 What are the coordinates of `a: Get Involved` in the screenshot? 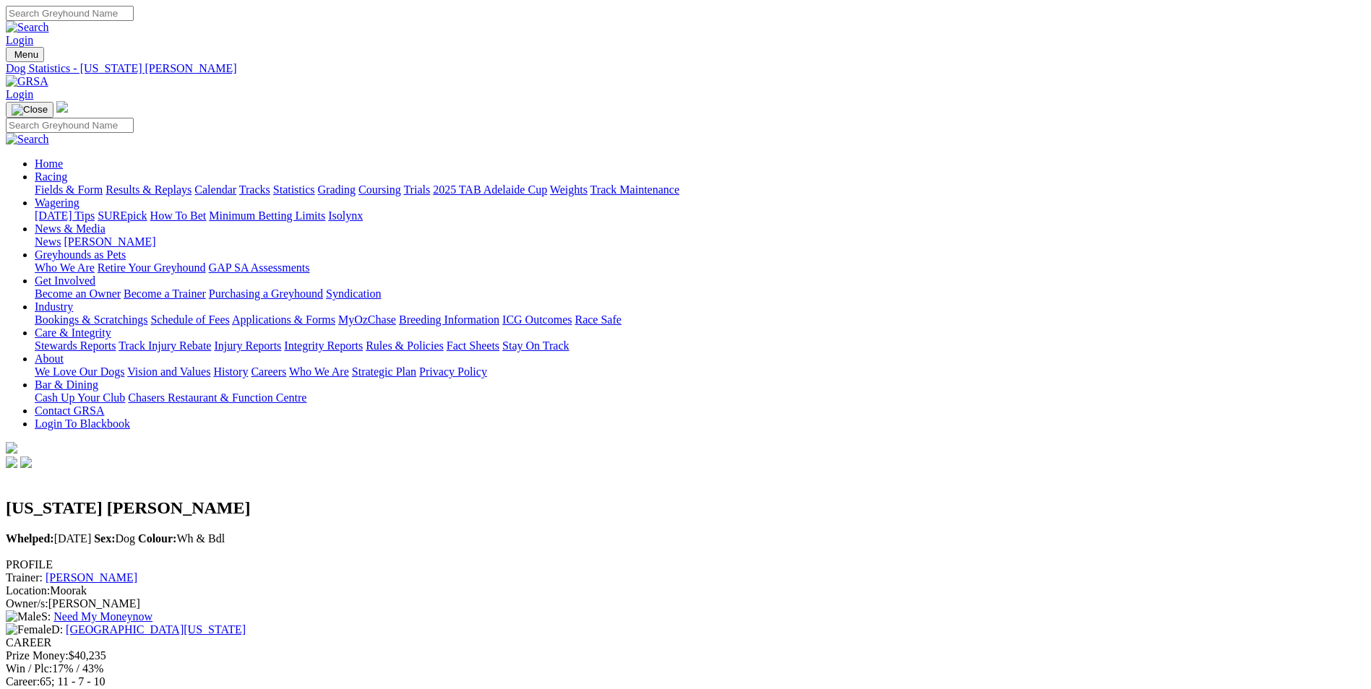 It's located at (65, 280).